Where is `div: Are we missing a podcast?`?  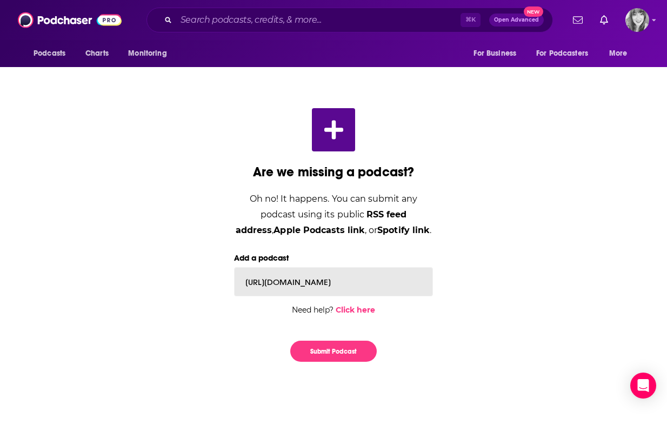
div: Are we missing a podcast? is located at coordinates (333, 172).